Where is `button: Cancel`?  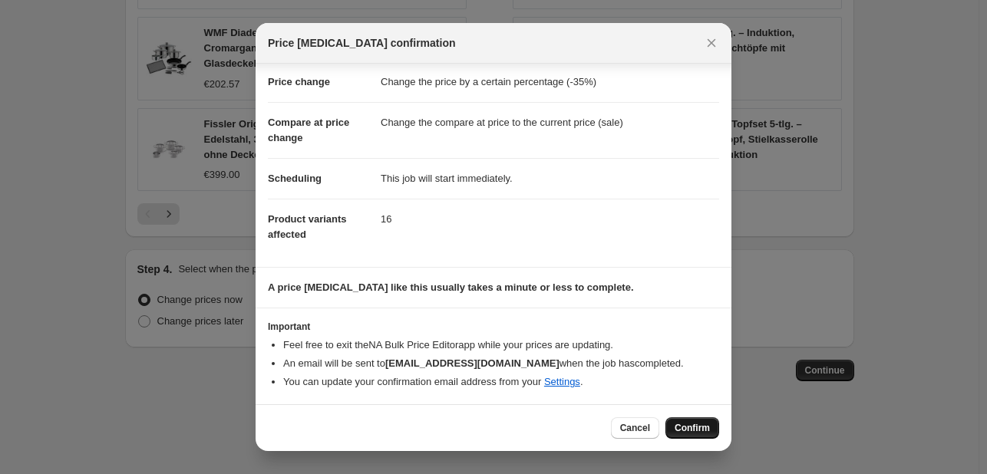 button: Cancel is located at coordinates (634, 428).